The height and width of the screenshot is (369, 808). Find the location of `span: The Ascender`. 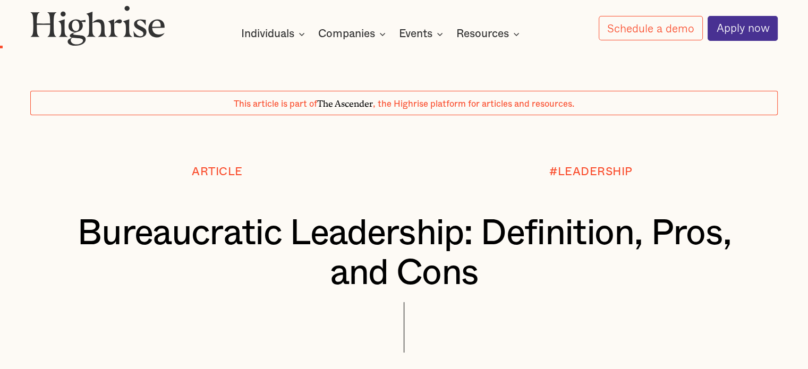

span: The Ascender is located at coordinates (345, 102).